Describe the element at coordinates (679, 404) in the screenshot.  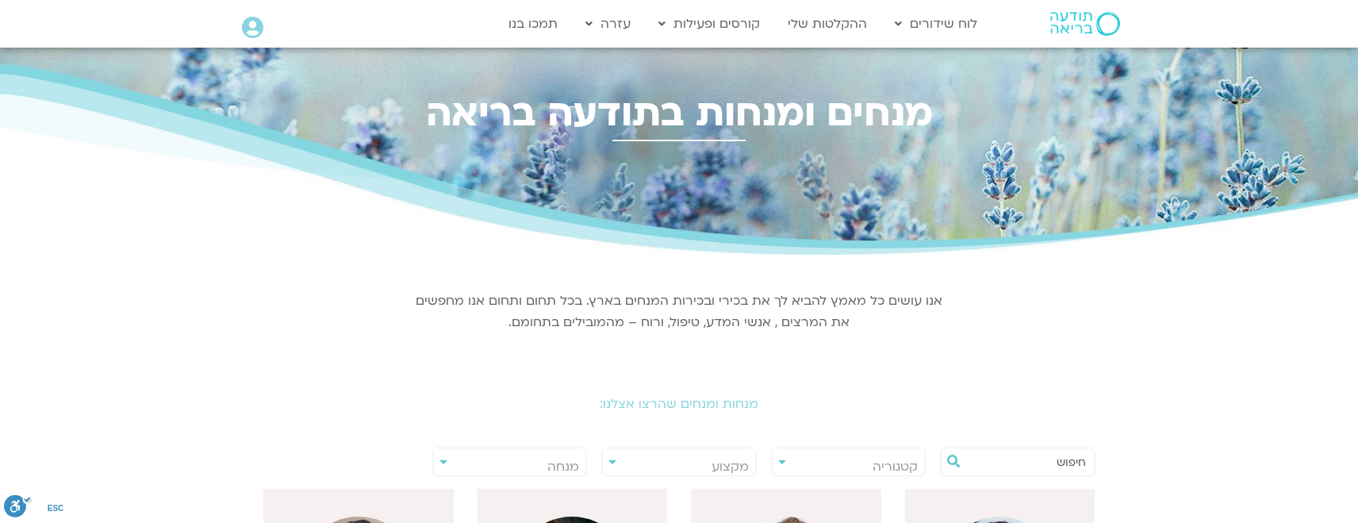
I see `h2: מנחות ומנחים שהרצו אצלנו:` at that location.